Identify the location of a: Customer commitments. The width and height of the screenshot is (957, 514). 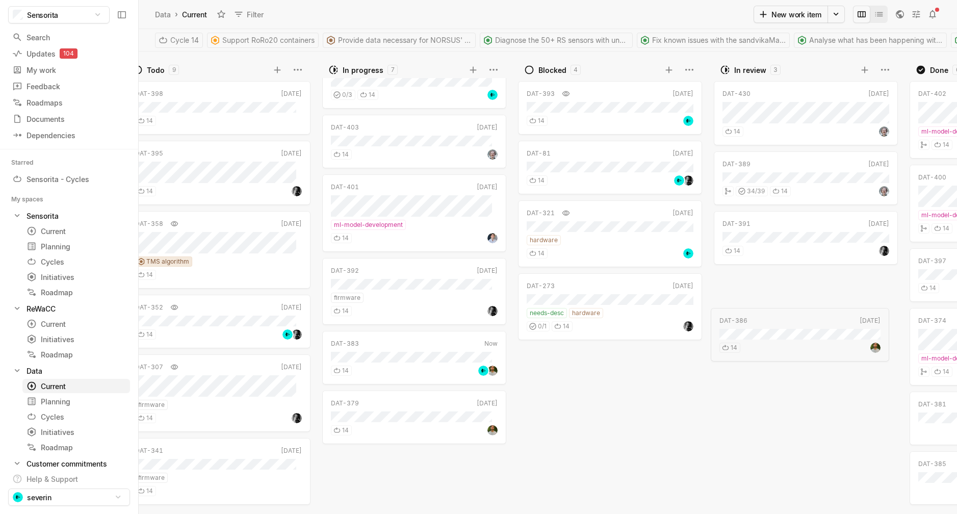
(69, 463).